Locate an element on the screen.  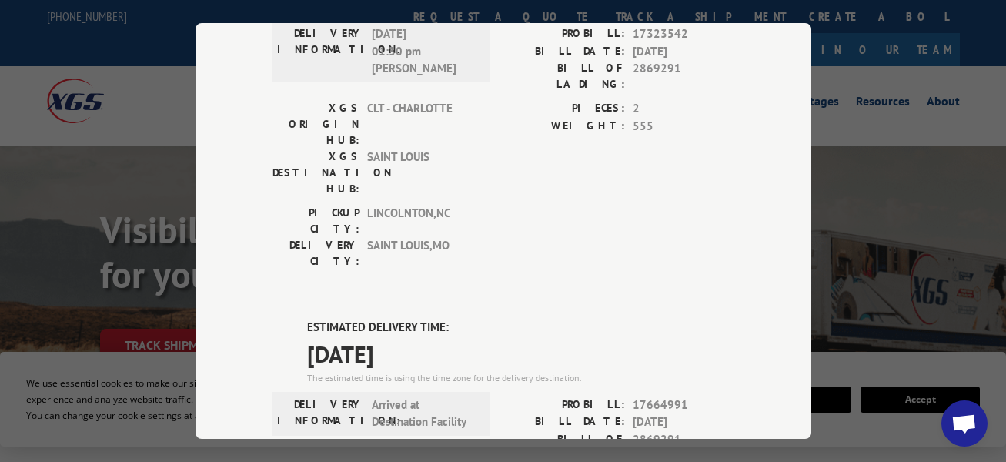
label: WEIGHT: is located at coordinates (564, 126).